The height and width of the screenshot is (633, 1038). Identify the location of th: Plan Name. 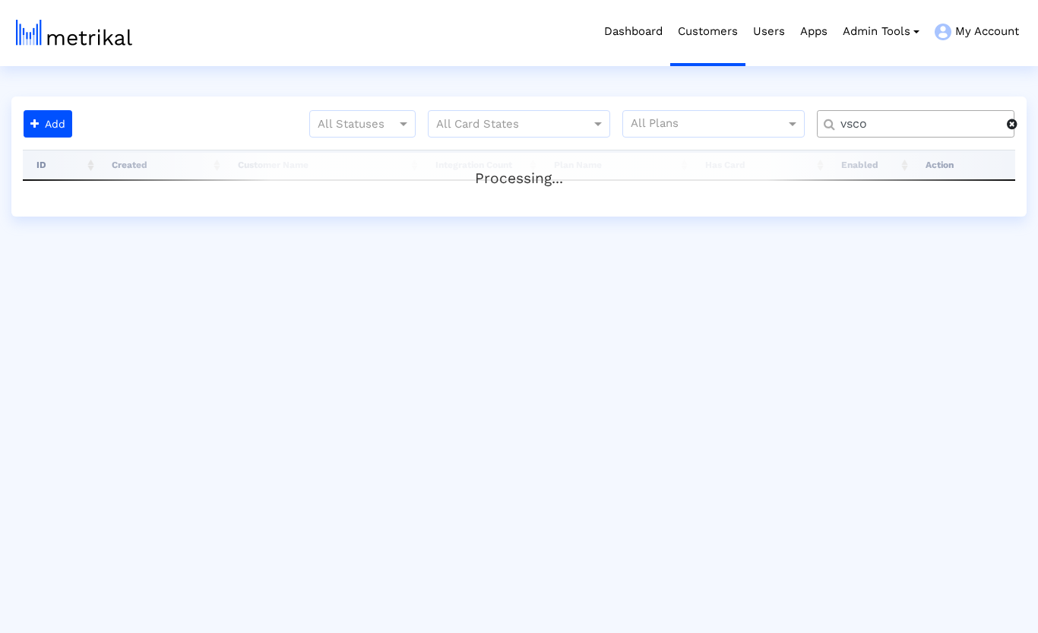
(615, 165).